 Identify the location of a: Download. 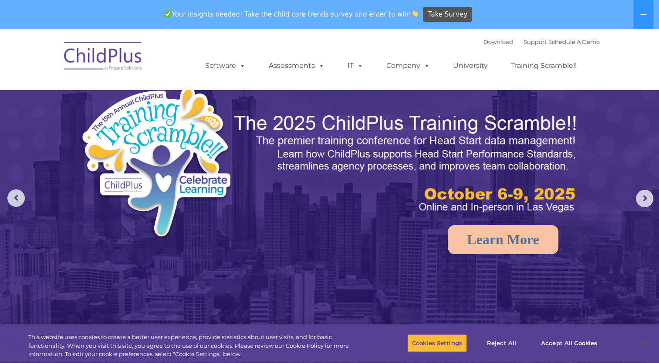
(499, 42).